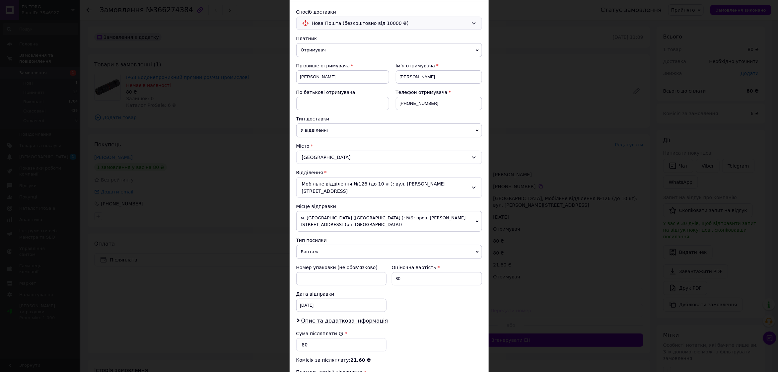  I want to click on span: Прізвище отримувача, so click(323, 66).